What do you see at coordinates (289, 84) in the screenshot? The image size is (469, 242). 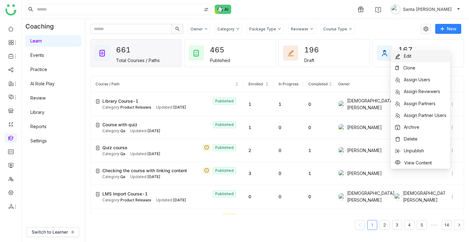 I see `span: In Progress` at bounding box center [289, 84].